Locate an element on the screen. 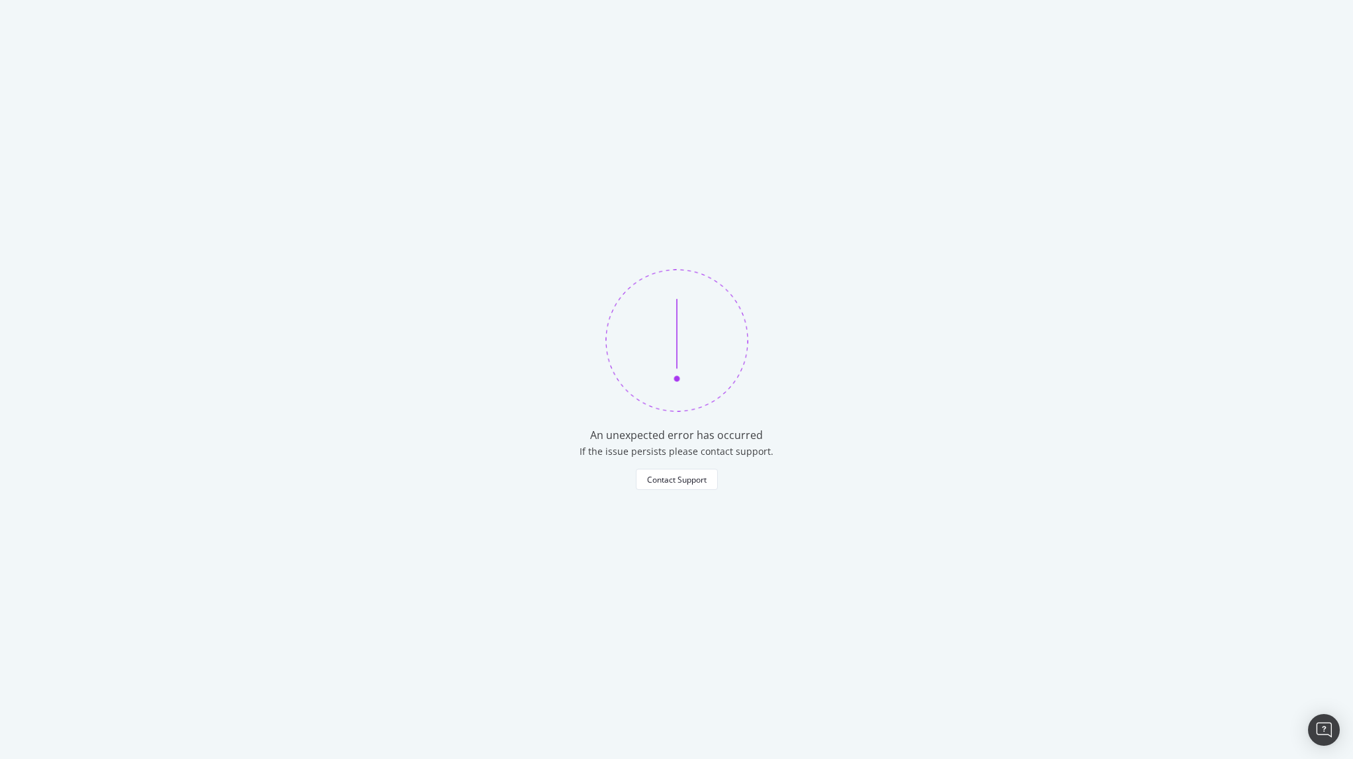  img: 370bne1z.png is located at coordinates (677, 341).